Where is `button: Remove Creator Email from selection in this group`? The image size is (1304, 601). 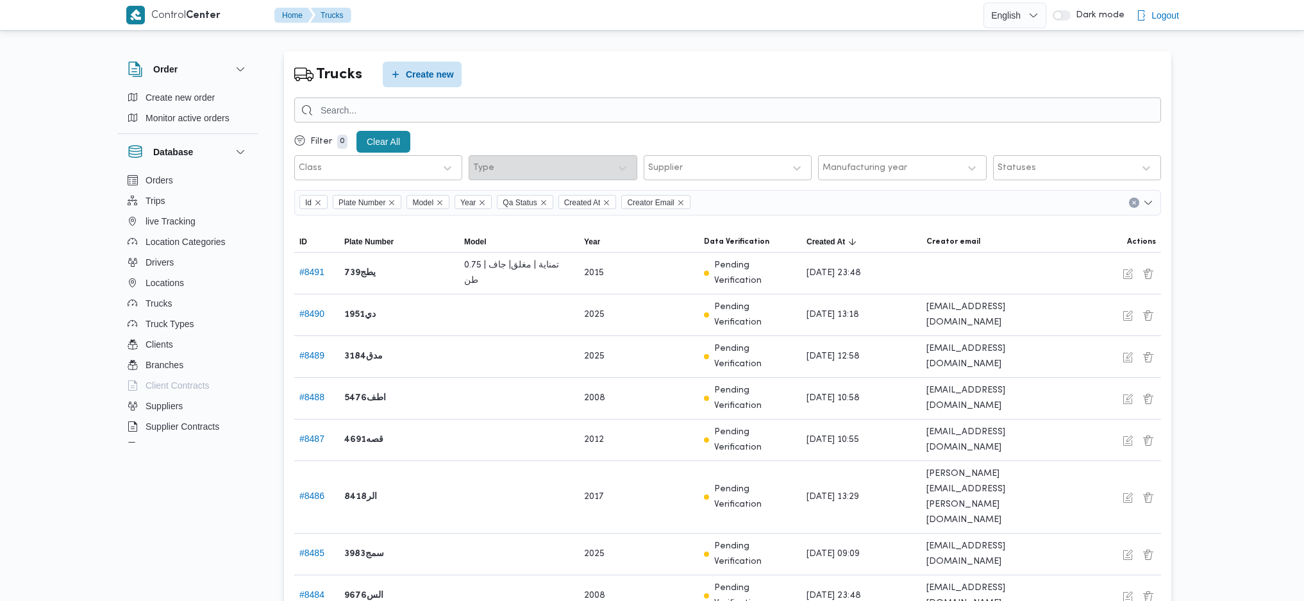
button: Remove Creator Email from selection in this group is located at coordinates (681, 203).